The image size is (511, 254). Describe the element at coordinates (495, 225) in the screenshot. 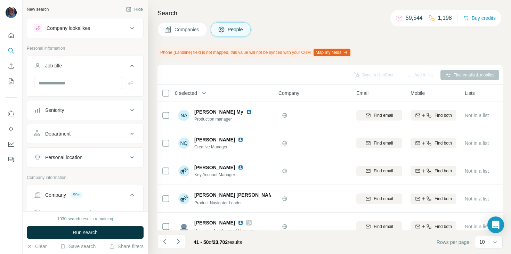

I see `div: Open Intercom Messenger` at that location.